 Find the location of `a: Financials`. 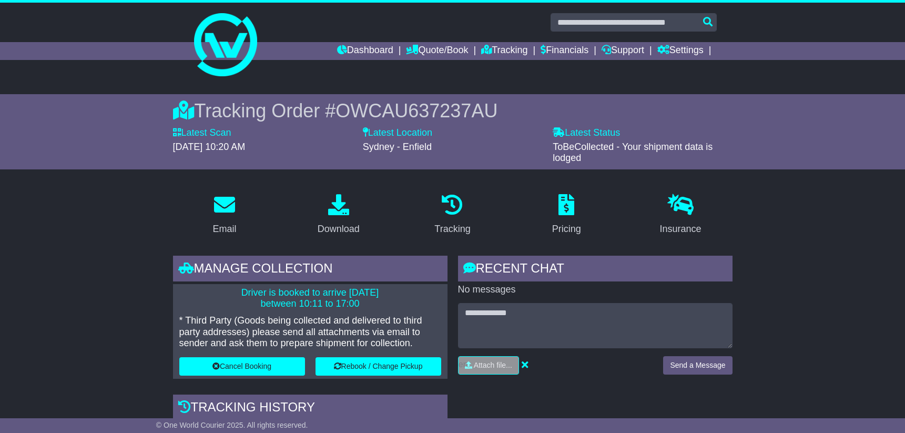

a: Financials is located at coordinates (564, 51).